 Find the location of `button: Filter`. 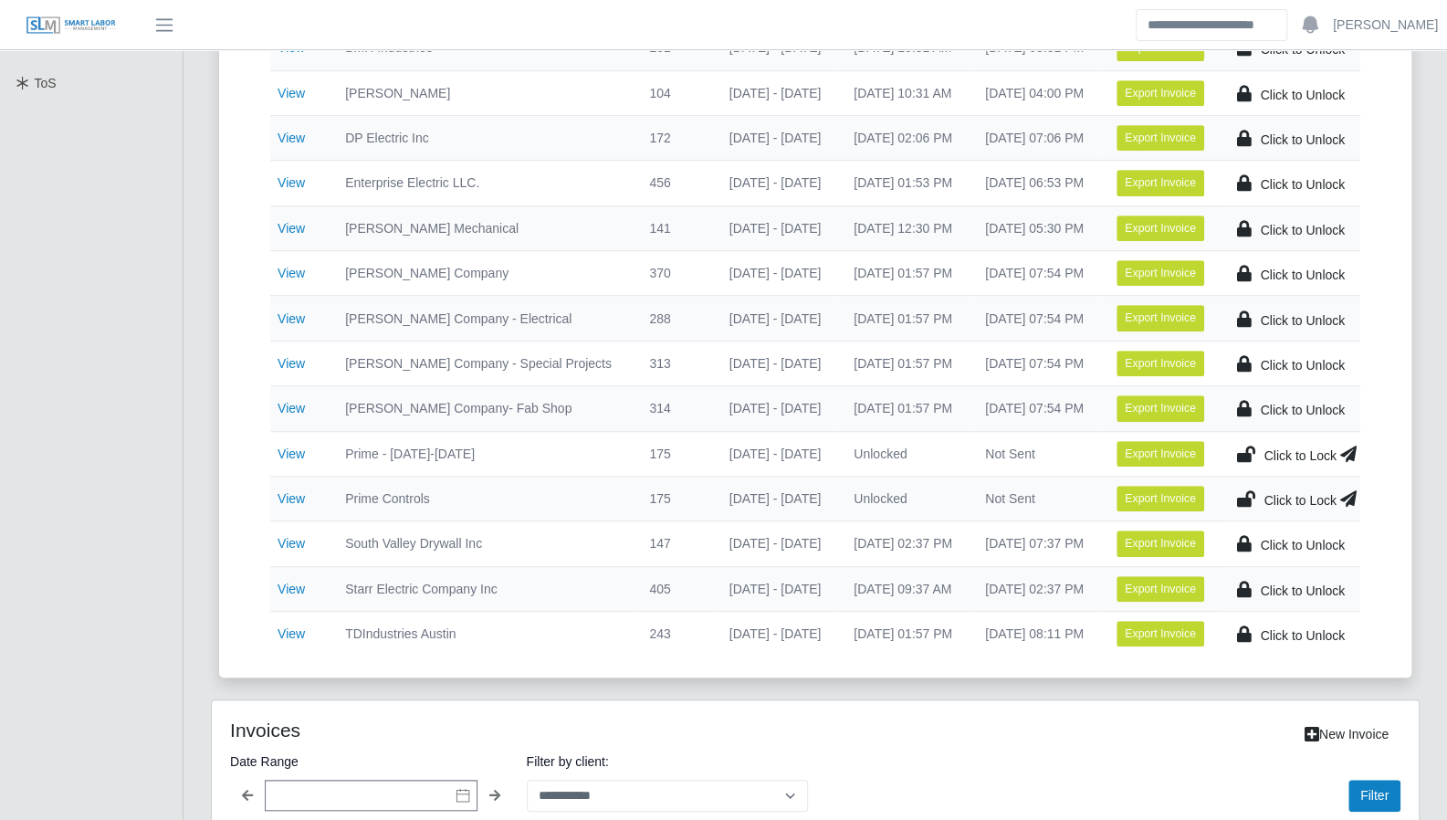

button: Filter is located at coordinates (1374, 795).